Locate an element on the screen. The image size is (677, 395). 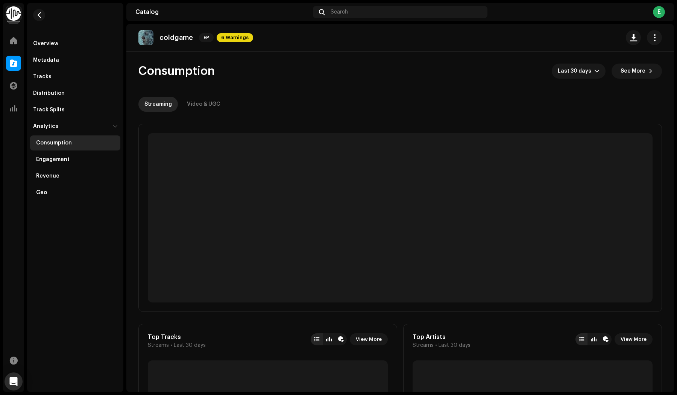
div: Top Tracks is located at coordinates (177, 337).